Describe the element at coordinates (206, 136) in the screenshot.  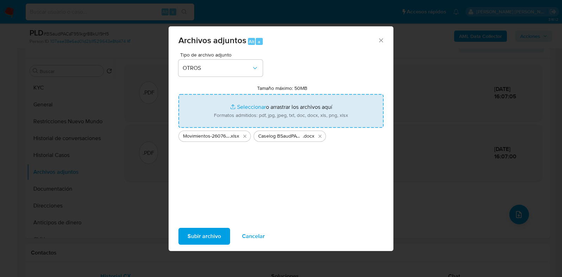
I see `span: Movimientos-2607663140` at that location.